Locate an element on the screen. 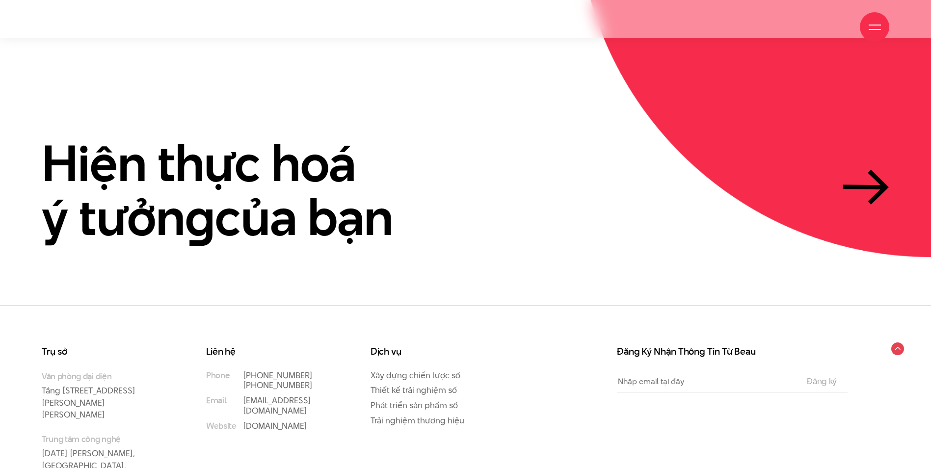 This screenshot has height=468, width=931. small: Trung tâm công nghệ is located at coordinates (104, 439).